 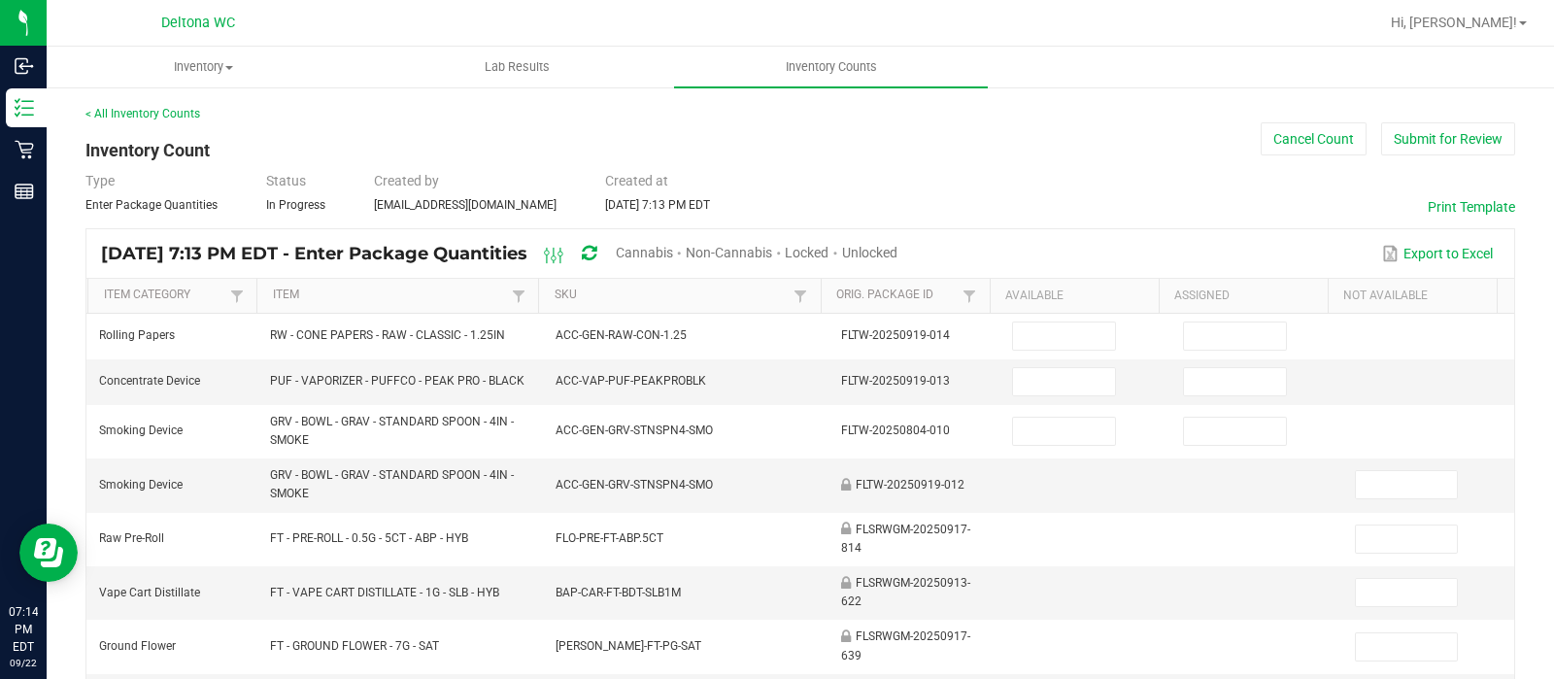 What do you see at coordinates (1412, 296) in the screenshot?
I see `th: Not Available` at bounding box center [1412, 296].